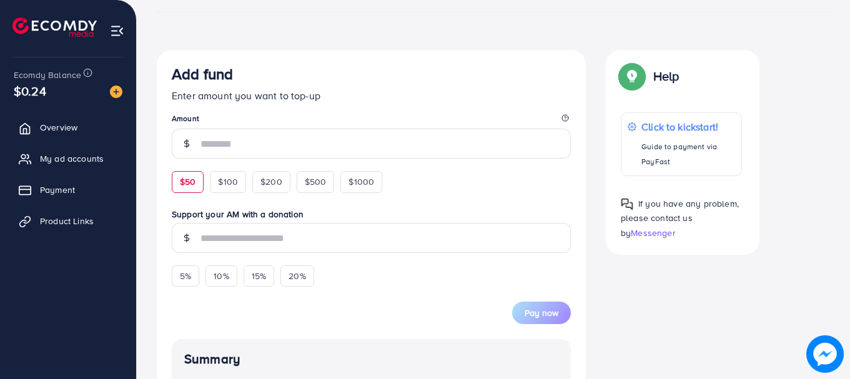 The image size is (850, 379). Describe the element at coordinates (371, 120) in the screenshot. I see `legend: Amount` at that location.